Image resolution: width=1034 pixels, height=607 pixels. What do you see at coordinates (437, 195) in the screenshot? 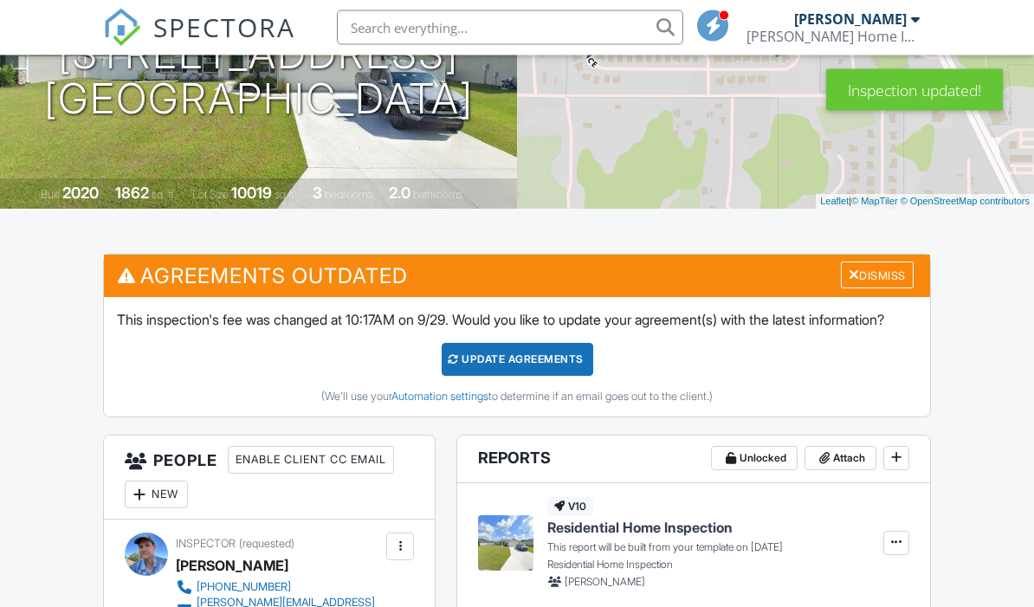
I see `span: bathrooms` at bounding box center [437, 195].